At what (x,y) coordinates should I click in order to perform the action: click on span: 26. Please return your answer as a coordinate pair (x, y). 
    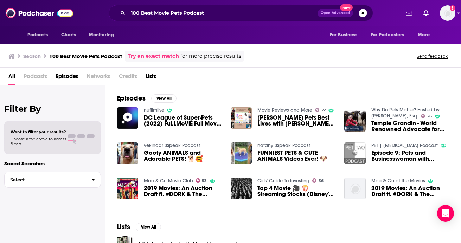
    Looking at the image, I should click on (430, 116).